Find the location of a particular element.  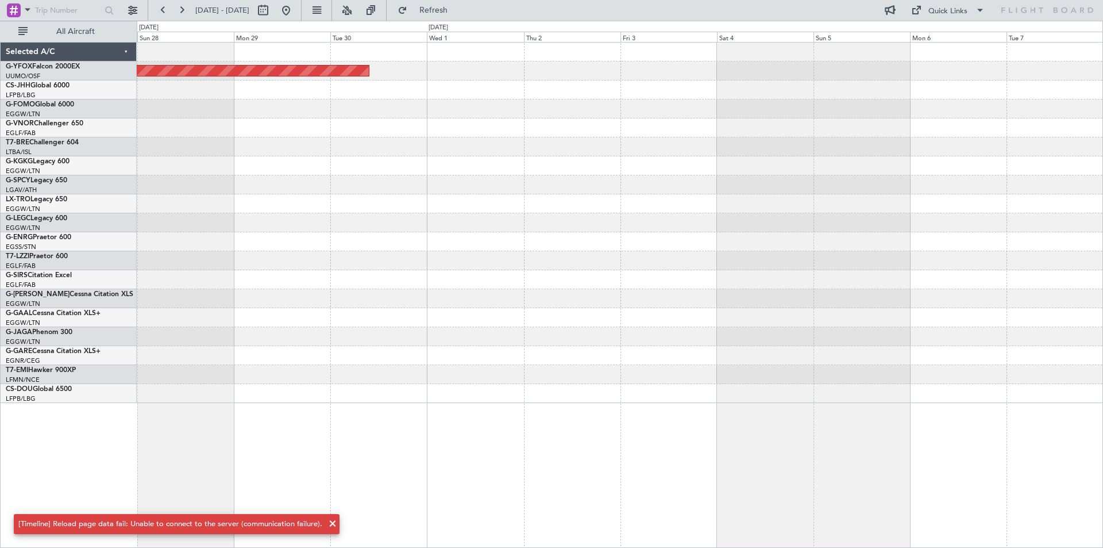

span: G-GAAL is located at coordinates (19, 313).